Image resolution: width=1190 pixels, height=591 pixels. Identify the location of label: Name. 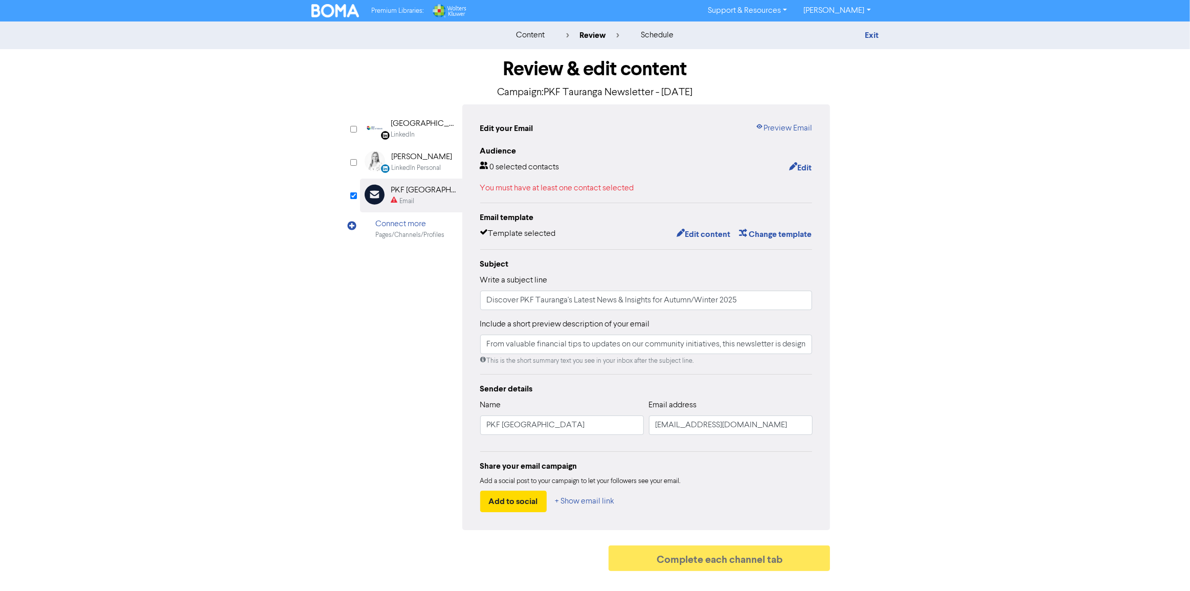
(490, 405).